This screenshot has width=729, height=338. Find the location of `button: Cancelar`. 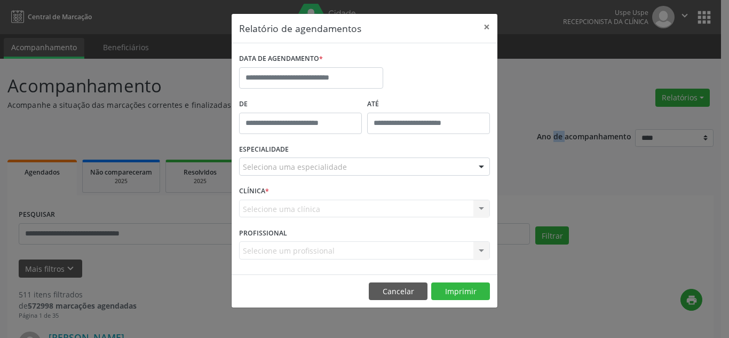

button: Cancelar is located at coordinates (398, 291).